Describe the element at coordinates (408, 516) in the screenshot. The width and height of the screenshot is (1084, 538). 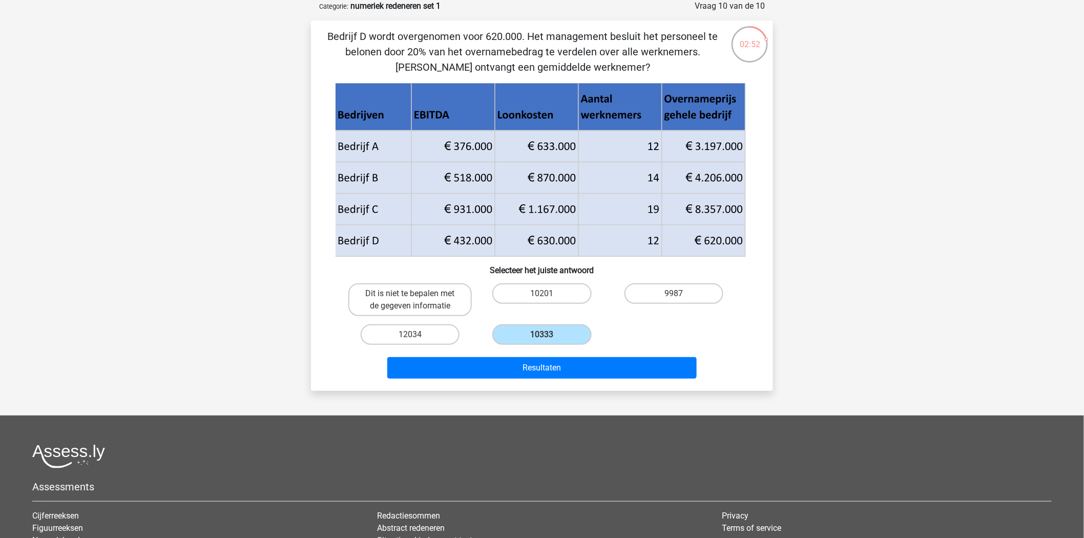
I see `a: Redactiesommen` at that location.